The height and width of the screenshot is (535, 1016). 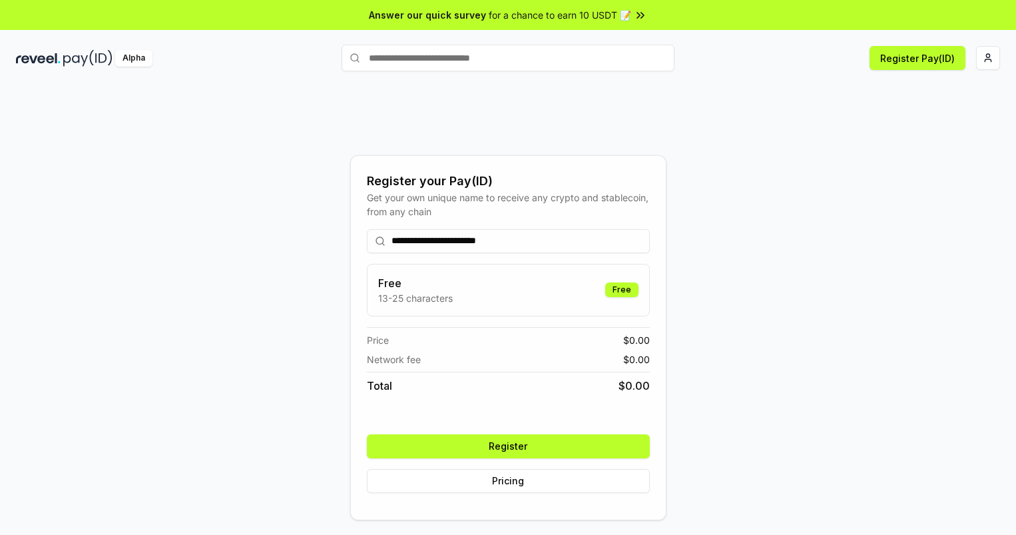 What do you see at coordinates (508, 481) in the screenshot?
I see `button: Pricing` at bounding box center [508, 481].